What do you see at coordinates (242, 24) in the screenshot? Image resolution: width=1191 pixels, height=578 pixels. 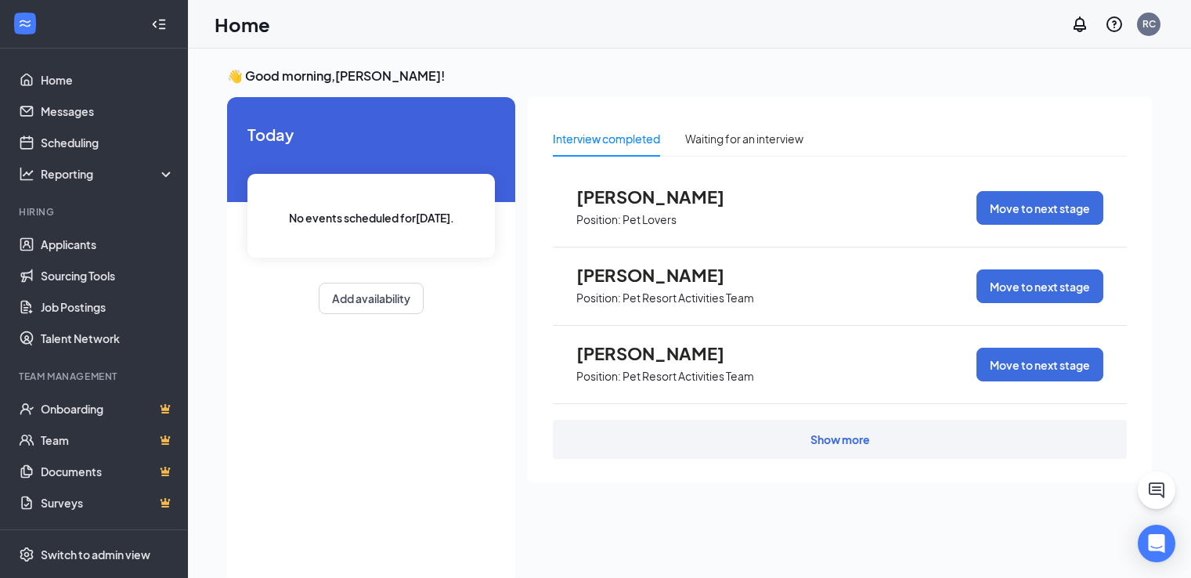 I see `h1: Home` at bounding box center [242, 24].